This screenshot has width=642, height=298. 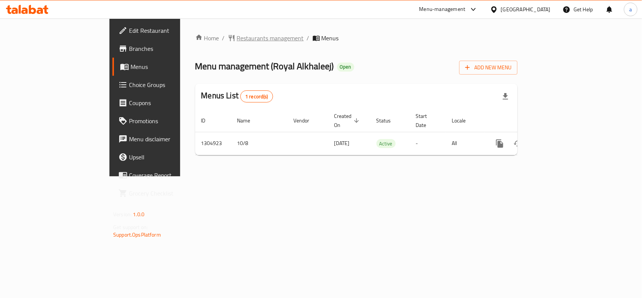 I want to click on button: Add New Menu, so click(x=488, y=67).